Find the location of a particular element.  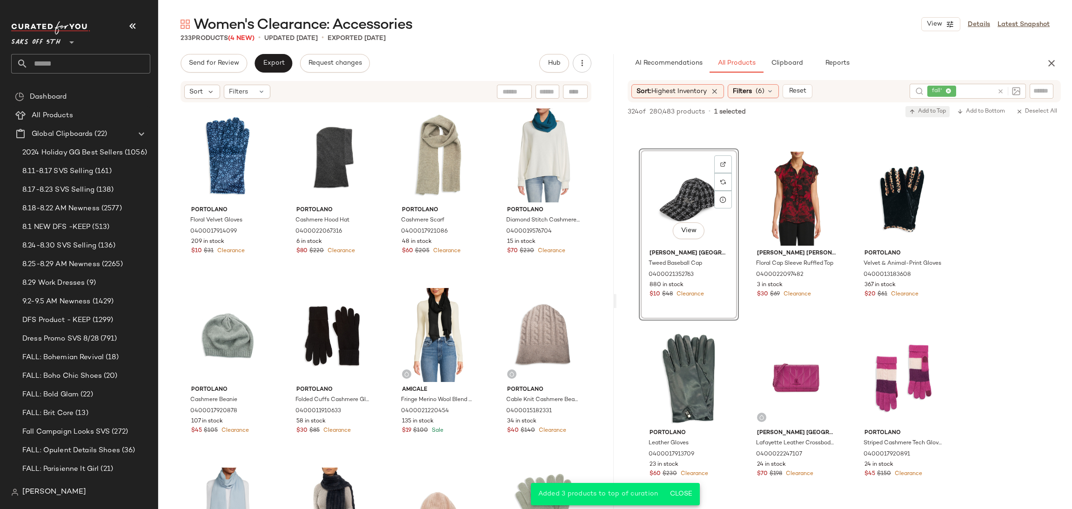

span: 0400021220454 is located at coordinates (425, 411).